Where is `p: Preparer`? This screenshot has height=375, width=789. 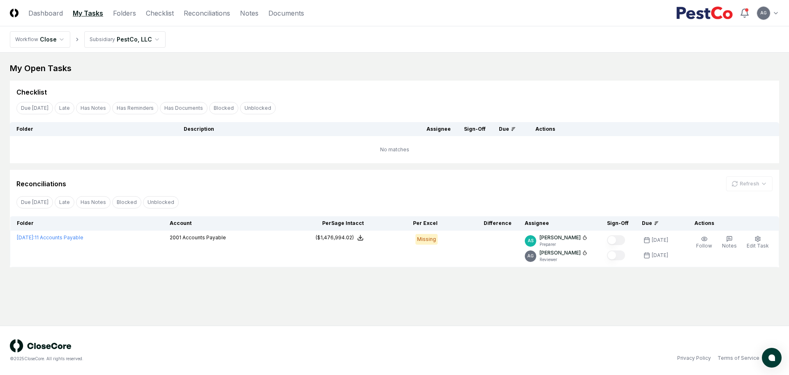 p: Preparer is located at coordinates (563, 244).